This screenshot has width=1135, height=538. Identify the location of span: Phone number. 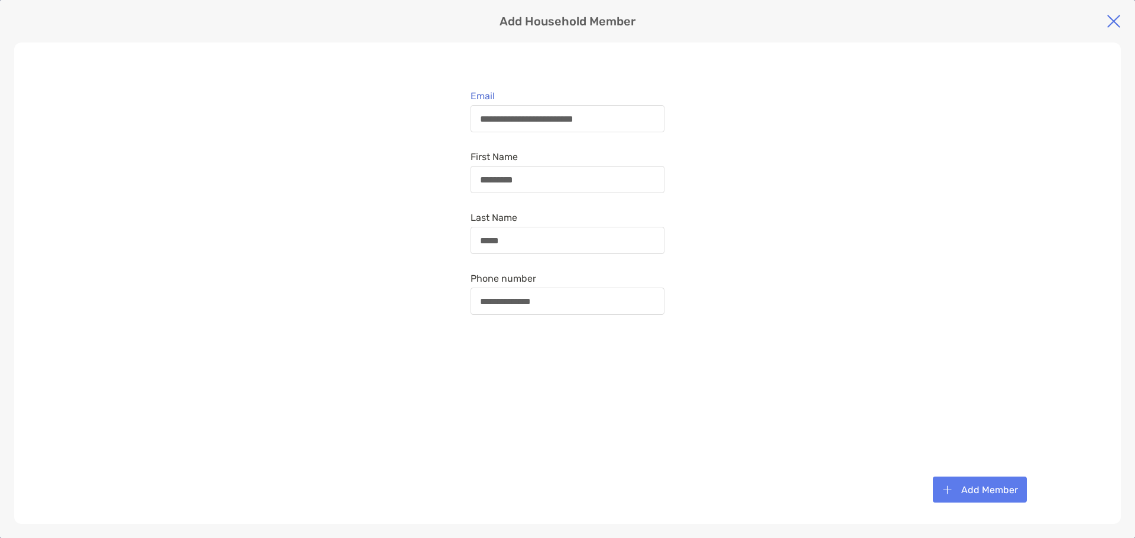
(567, 278).